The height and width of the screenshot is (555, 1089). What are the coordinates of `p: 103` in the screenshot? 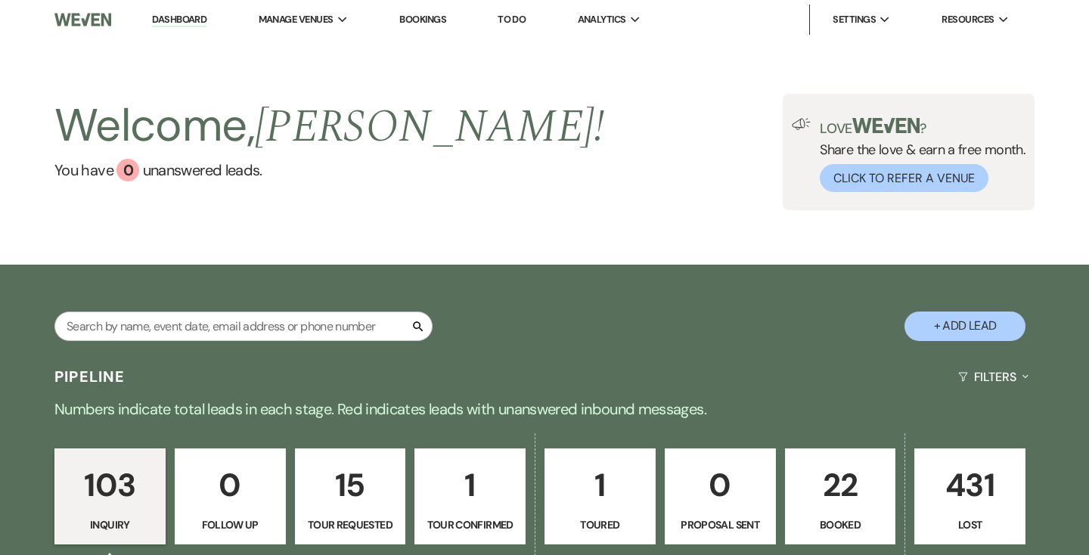 It's located at (110, 485).